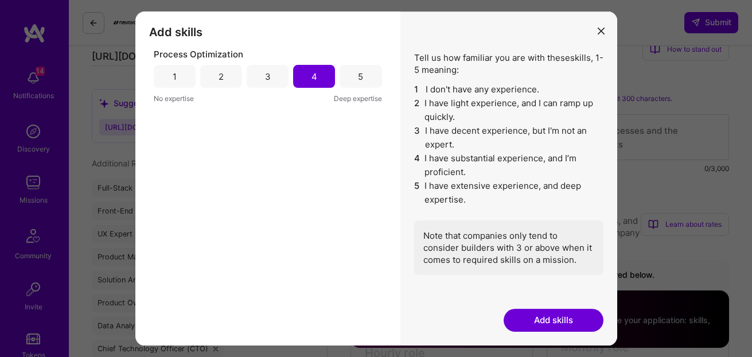 Image resolution: width=752 pixels, height=357 pixels. Describe the element at coordinates (314, 76) in the screenshot. I see `div: 4` at that location.